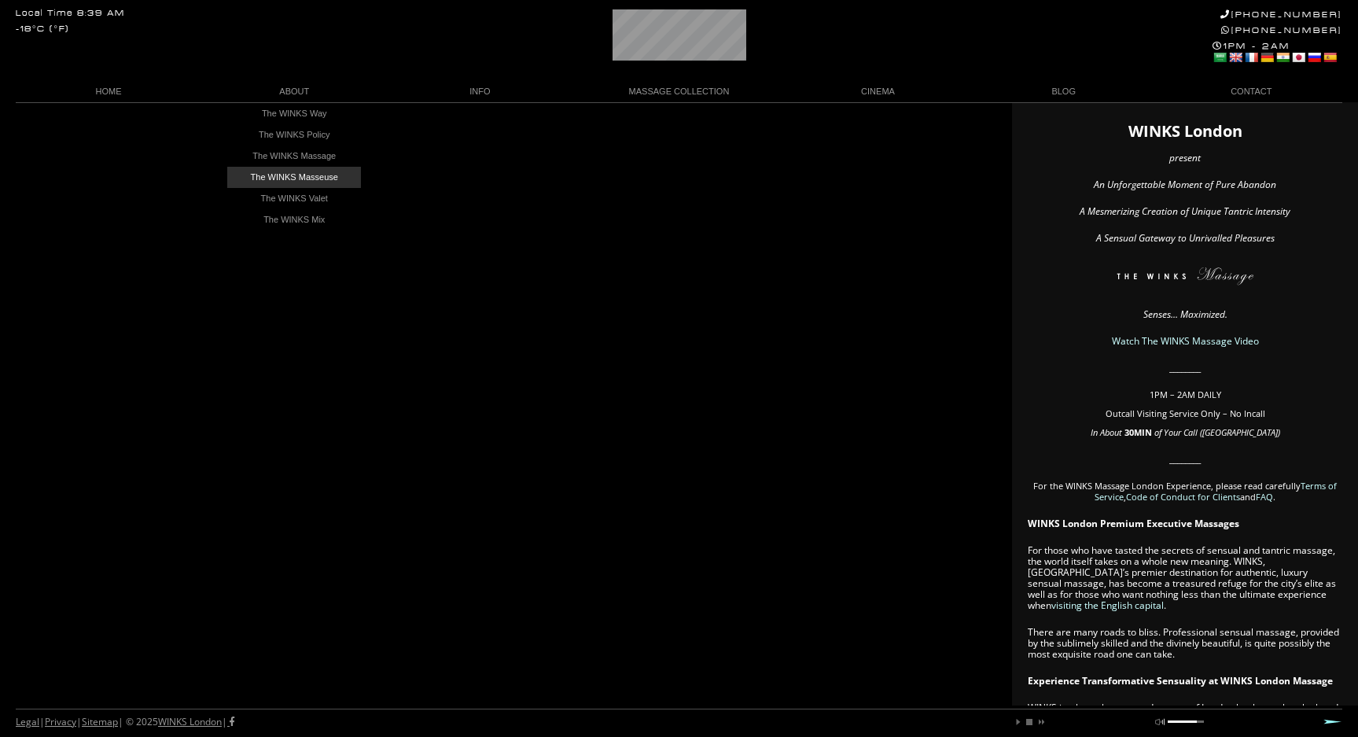 The image size is (1358, 737). Describe the element at coordinates (1251, 57) in the screenshot. I see `a: French` at that location.